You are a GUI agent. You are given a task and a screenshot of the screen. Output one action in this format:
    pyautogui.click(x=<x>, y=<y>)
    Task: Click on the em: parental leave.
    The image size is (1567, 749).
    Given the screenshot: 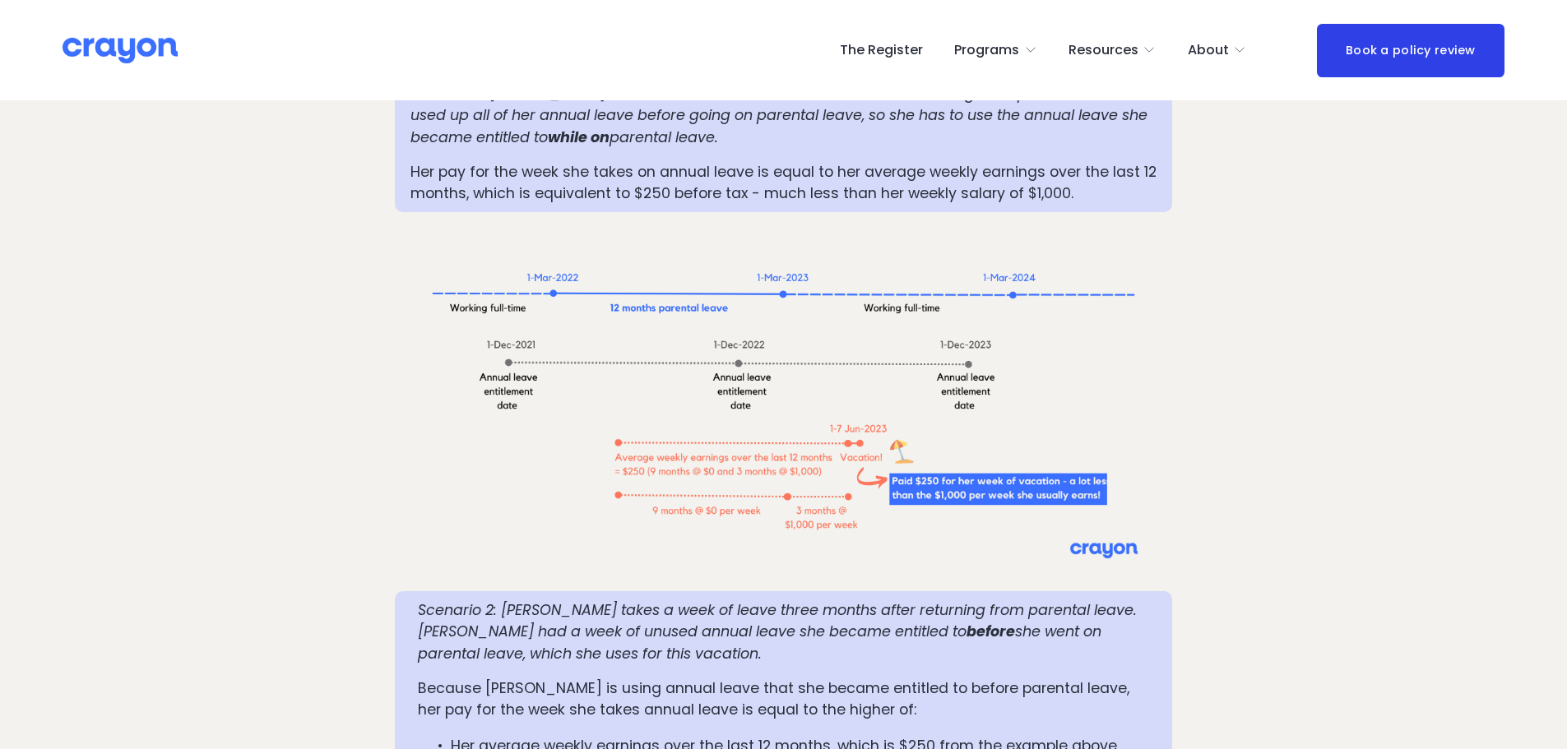 What is the action you would take?
    pyautogui.click(x=664, y=137)
    